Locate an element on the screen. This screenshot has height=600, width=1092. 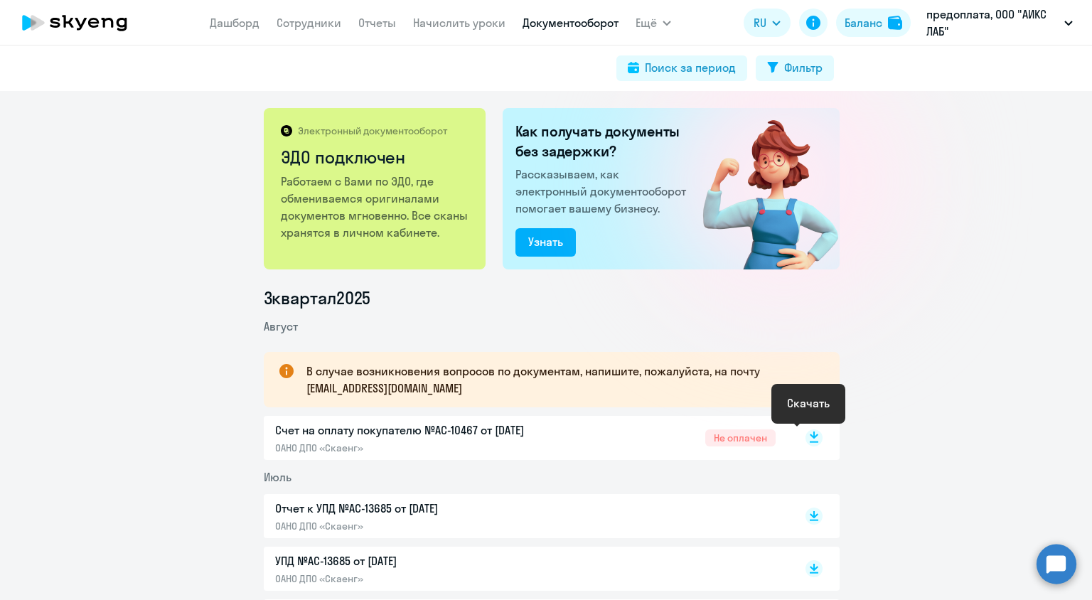
a: Сотрудники is located at coordinates (308, 23).